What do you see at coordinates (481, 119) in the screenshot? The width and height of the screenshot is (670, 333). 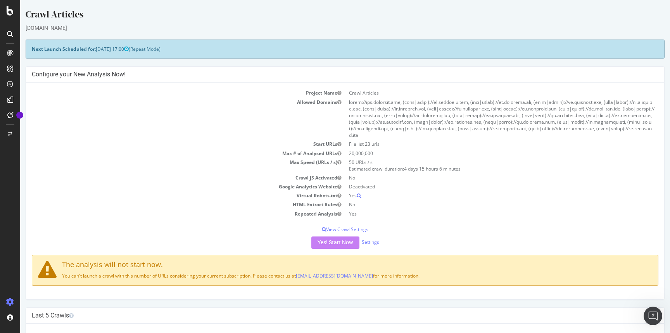 I see `td: lorem://ips.dolorsit.ame, (cons|adipi)://el.seddoeiu.tem, (inci|utlab)://et.dolorema.ali, (enim|a...` at bounding box center [481, 119].